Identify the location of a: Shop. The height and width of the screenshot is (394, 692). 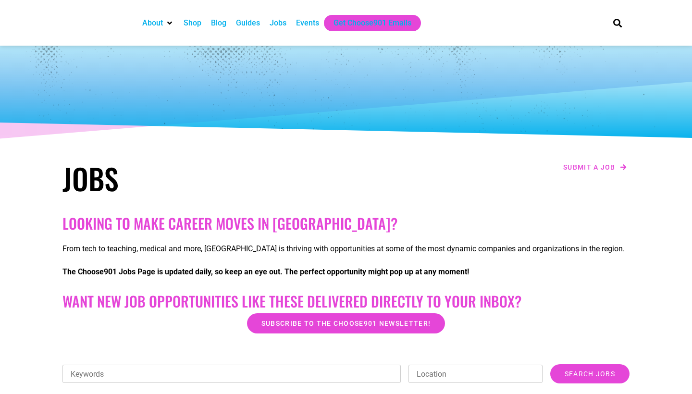
(192, 23).